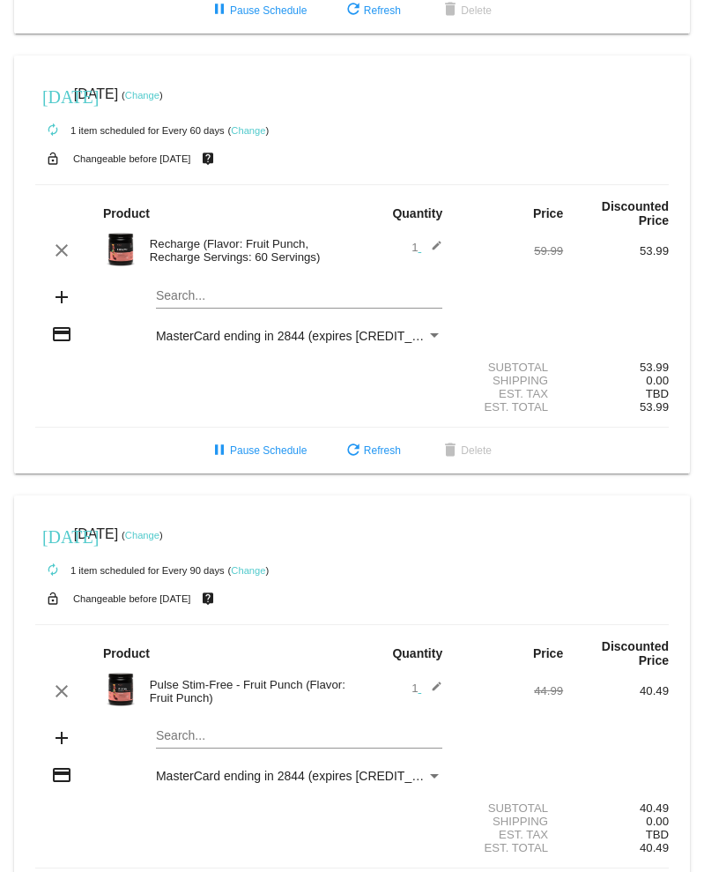 This screenshot has width=704, height=872. I want to click on mat-icon: delete, so click(450, 451).